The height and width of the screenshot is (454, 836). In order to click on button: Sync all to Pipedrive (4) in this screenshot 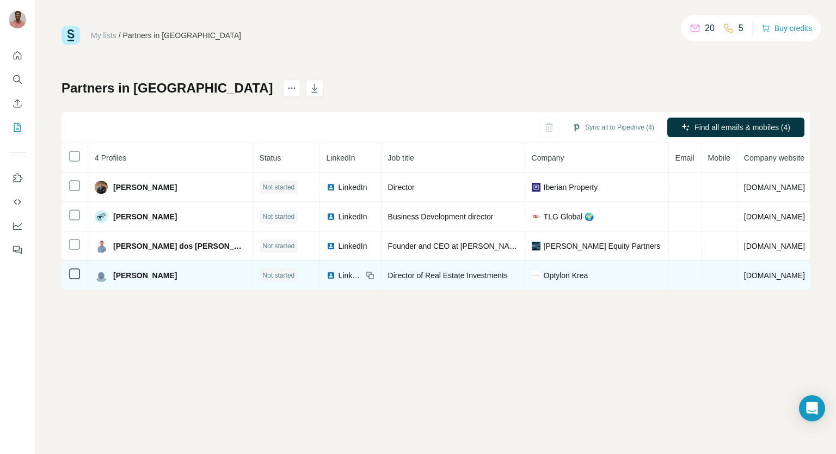, I will do `click(613, 127)`.